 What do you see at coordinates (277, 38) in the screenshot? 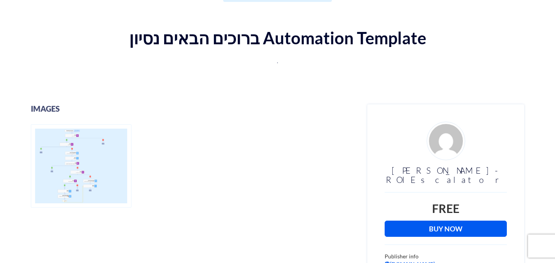
I see `h1: ברוכים הבאים נסיון Automation Template` at bounding box center [277, 38].